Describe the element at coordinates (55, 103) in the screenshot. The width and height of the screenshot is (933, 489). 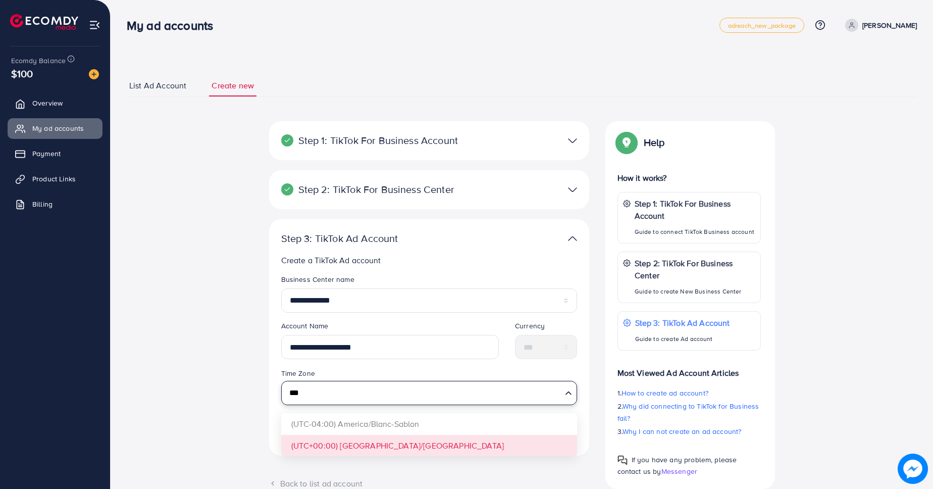
I see `a: Overview` at that location.